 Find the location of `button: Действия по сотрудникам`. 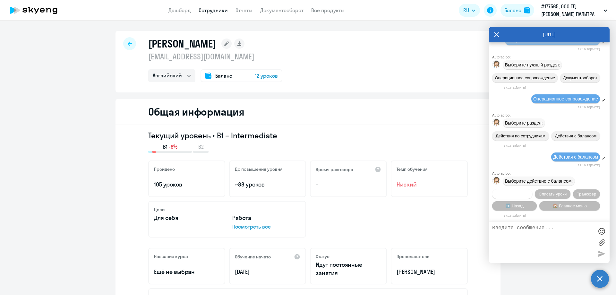

button: Действия по сотрудникам is located at coordinates (520, 136).